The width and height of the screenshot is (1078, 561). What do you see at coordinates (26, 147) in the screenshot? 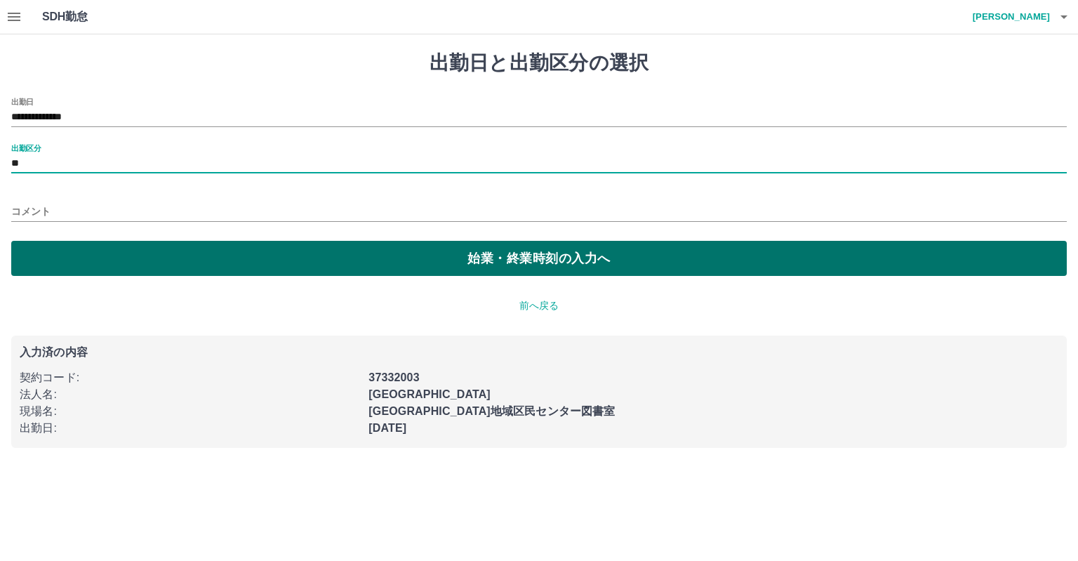
I see `label: 出勤区分` at bounding box center [26, 147].